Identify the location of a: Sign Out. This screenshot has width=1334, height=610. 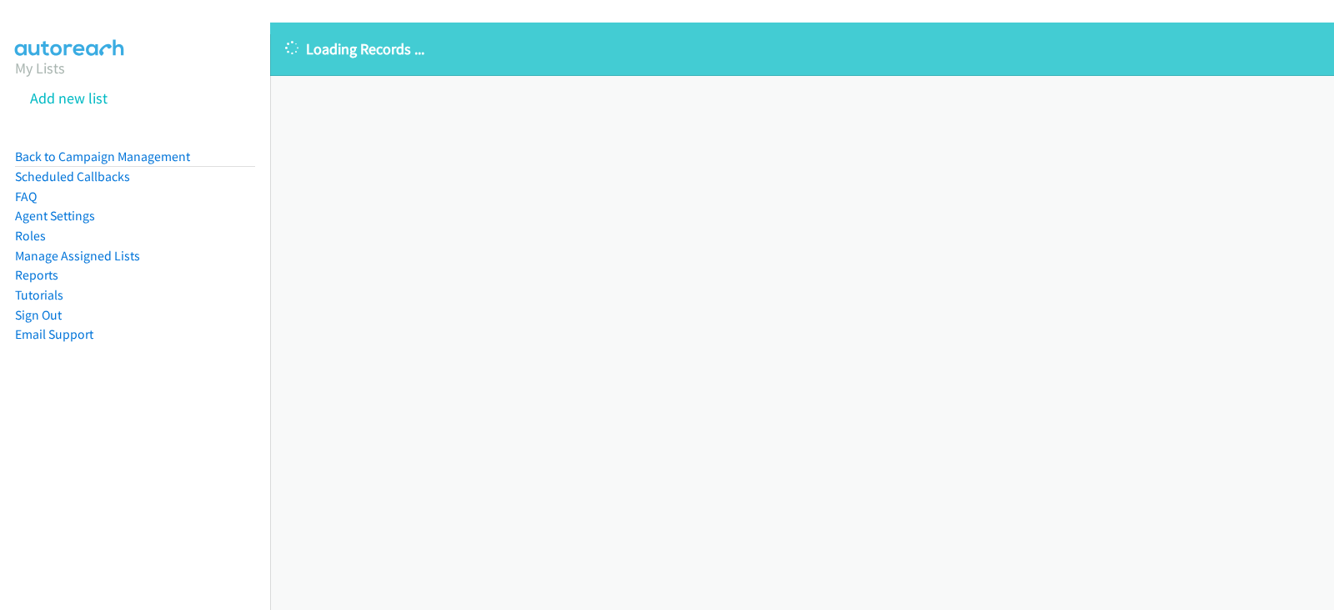
(38, 314).